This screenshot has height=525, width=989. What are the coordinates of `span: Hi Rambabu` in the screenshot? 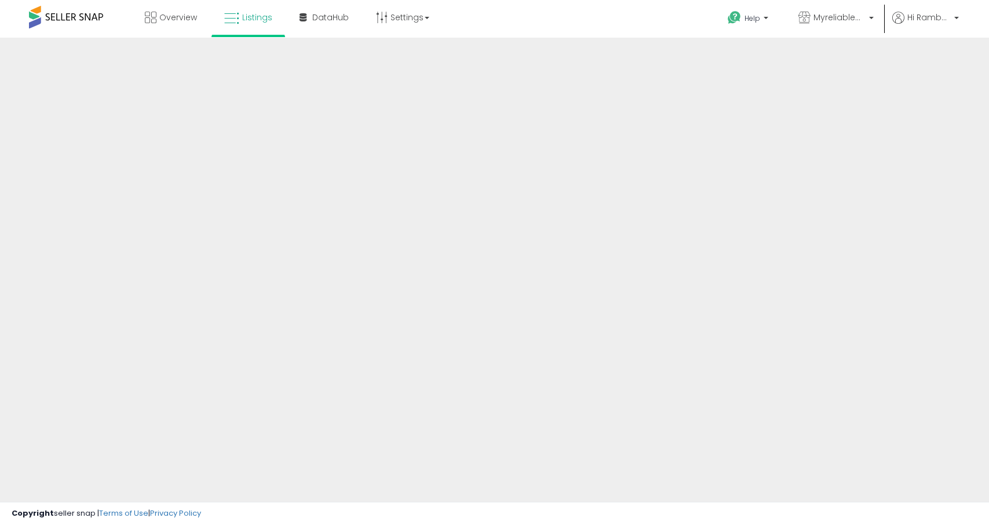 It's located at (929, 17).